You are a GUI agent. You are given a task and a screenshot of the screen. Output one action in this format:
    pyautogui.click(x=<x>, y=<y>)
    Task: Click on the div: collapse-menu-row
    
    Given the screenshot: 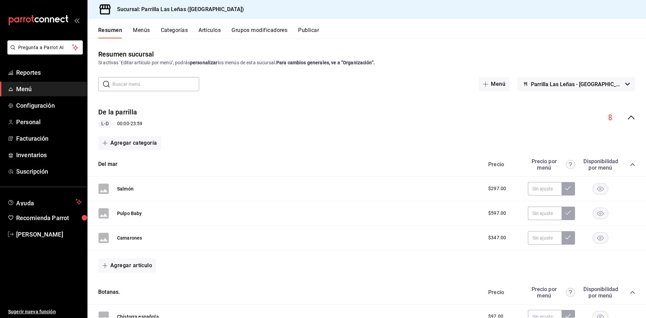 What is the action you would take?
    pyautogui.click(x=367, y=118)
    